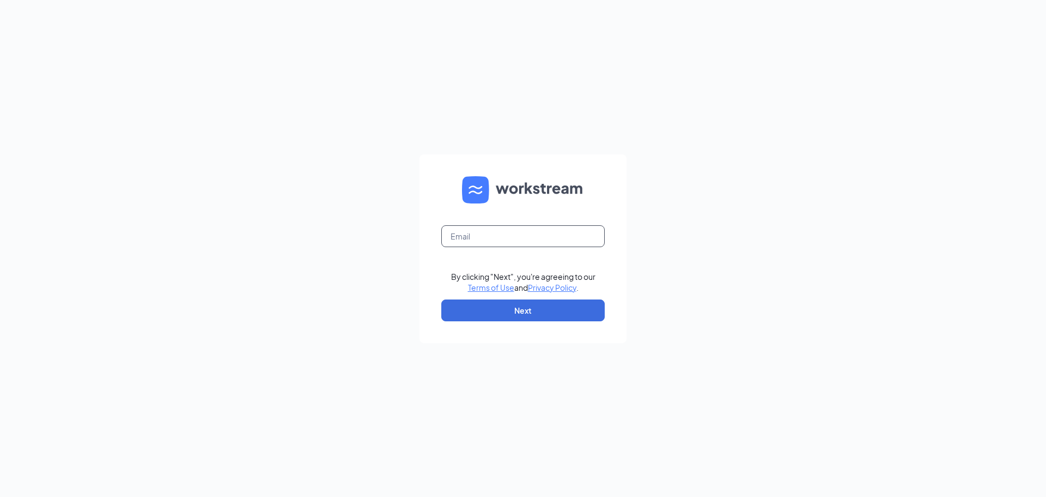 The height and width of the screenshot is (497, 1046). What do you see at coordinates (523, 282) in the screenshot?
I see `div: By clicking "Next", you're agreeing to our and .` at bounding box center [523, 282].